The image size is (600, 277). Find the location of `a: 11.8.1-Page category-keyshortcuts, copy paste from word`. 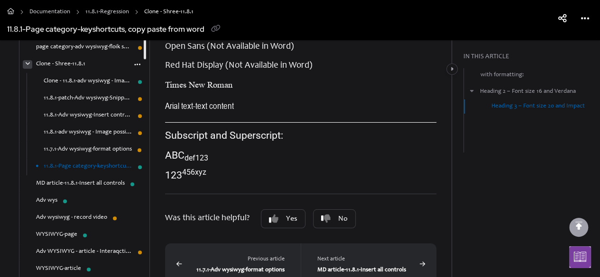

a: 11.8.1-Page category-keyshortcuts, copy paste from word is located at coordinates (88, 167).